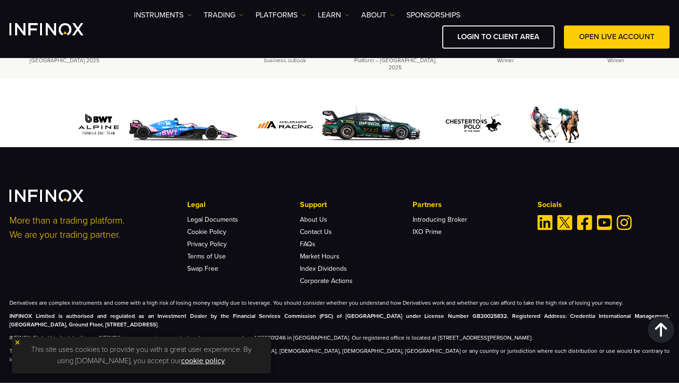 This screenshot has height=383, width=679. Describe the element at coordinates (203, 361) in the screenshot. I see `a: cookie policy` at that location.